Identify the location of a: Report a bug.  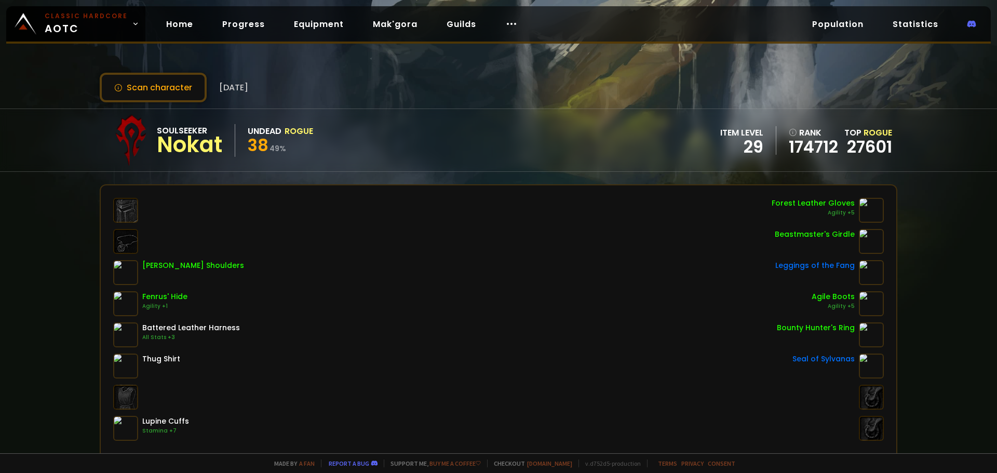
(349, 463).